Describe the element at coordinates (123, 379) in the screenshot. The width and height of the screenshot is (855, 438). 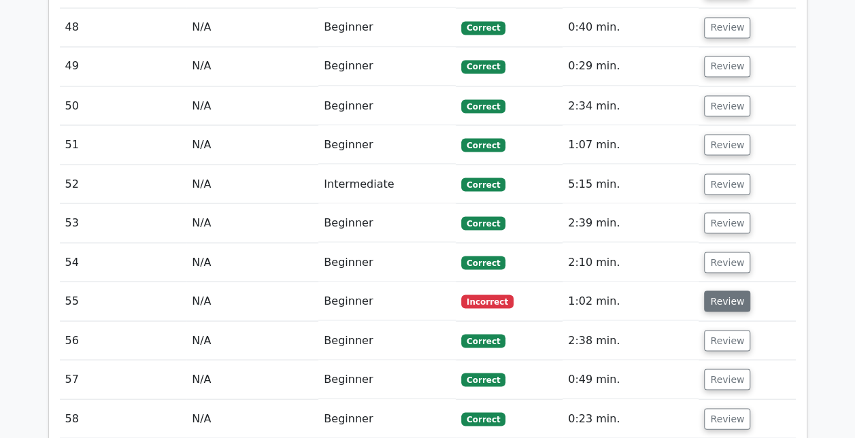
I see `td: 57` at that location.